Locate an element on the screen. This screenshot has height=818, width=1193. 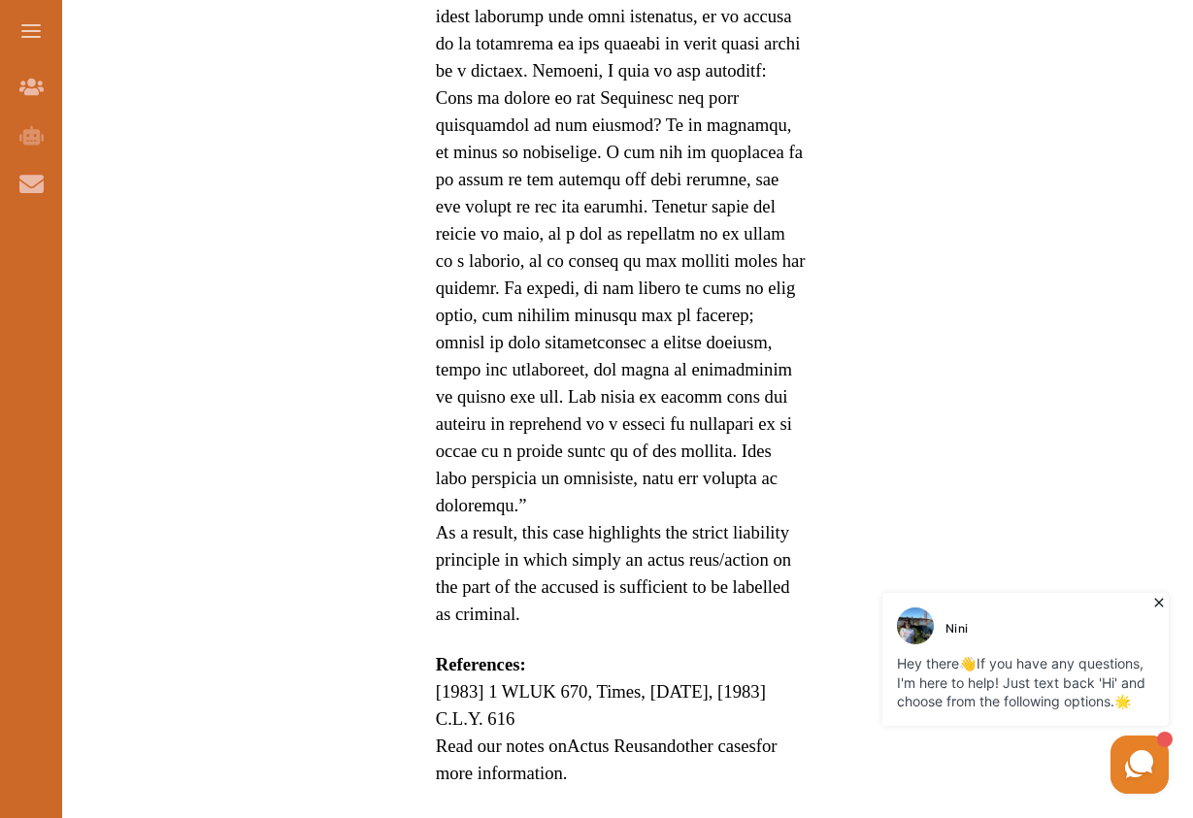
i: 1 is located at coordinates (438, 151).